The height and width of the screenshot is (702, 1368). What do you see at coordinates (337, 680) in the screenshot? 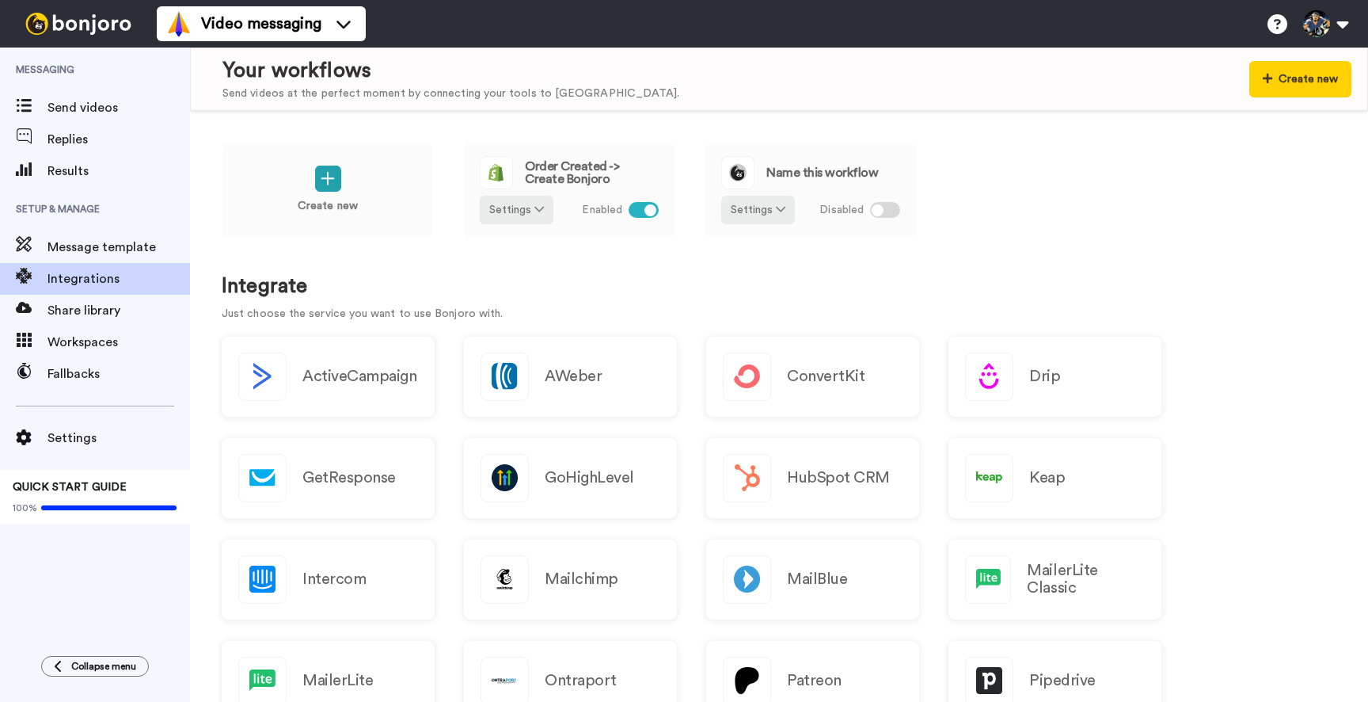
I see `h2: MailerLite` at bounding box center [337, 680].